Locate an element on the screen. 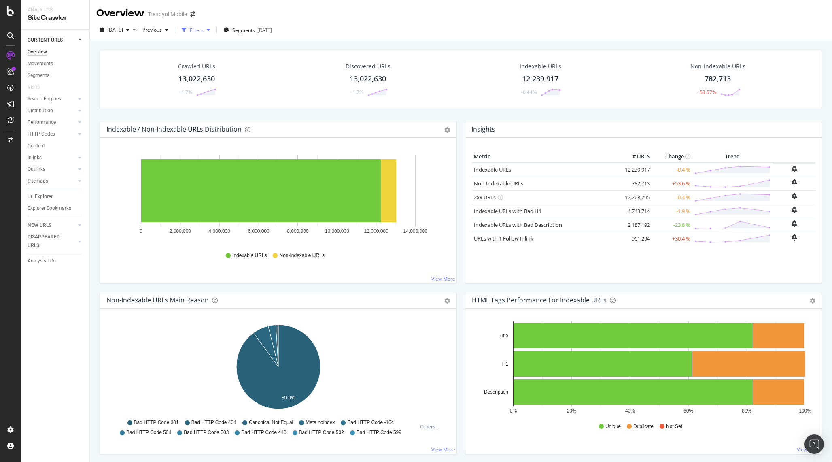 The width and height of the screenshot is (832, 462). text: 10,000,000 is located at coordinates (337, 231).